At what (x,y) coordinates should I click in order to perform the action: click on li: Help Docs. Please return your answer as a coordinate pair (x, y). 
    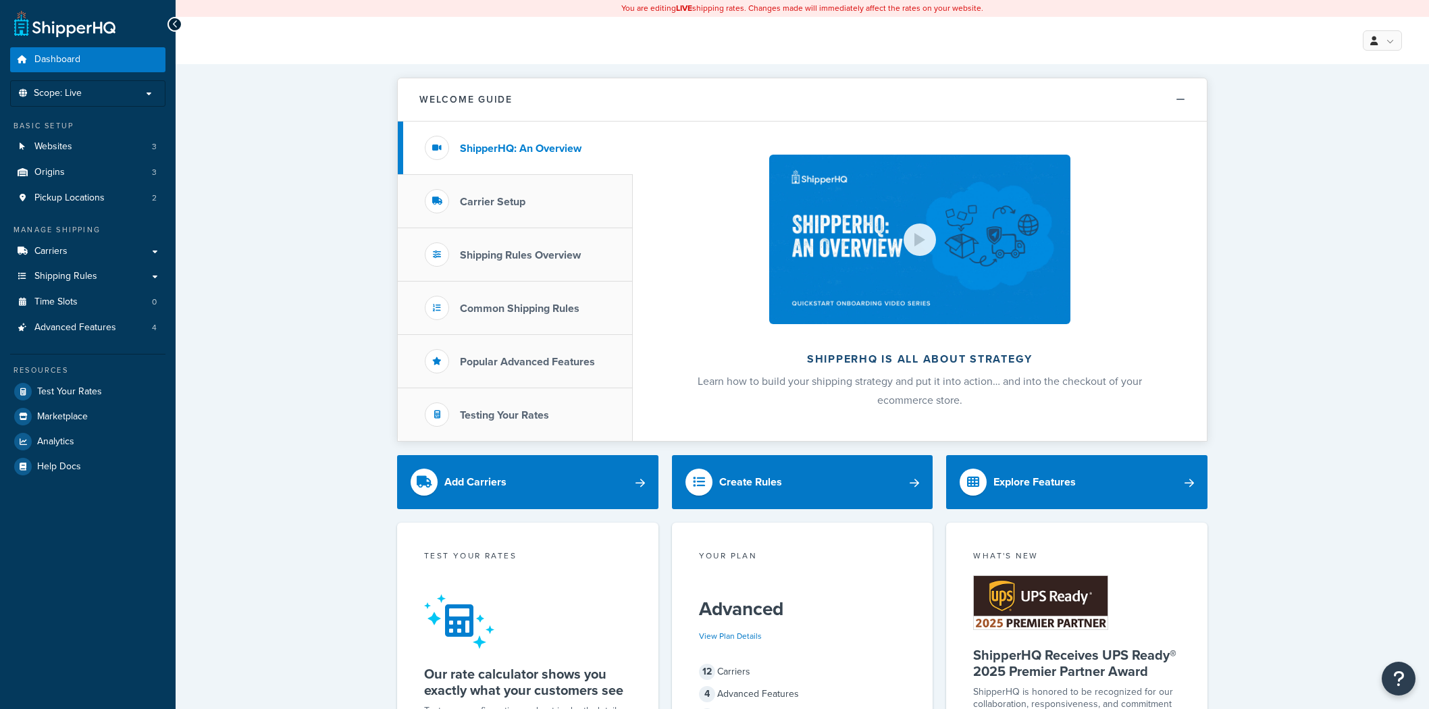
    Looking at the image, I should click on (88, 467).